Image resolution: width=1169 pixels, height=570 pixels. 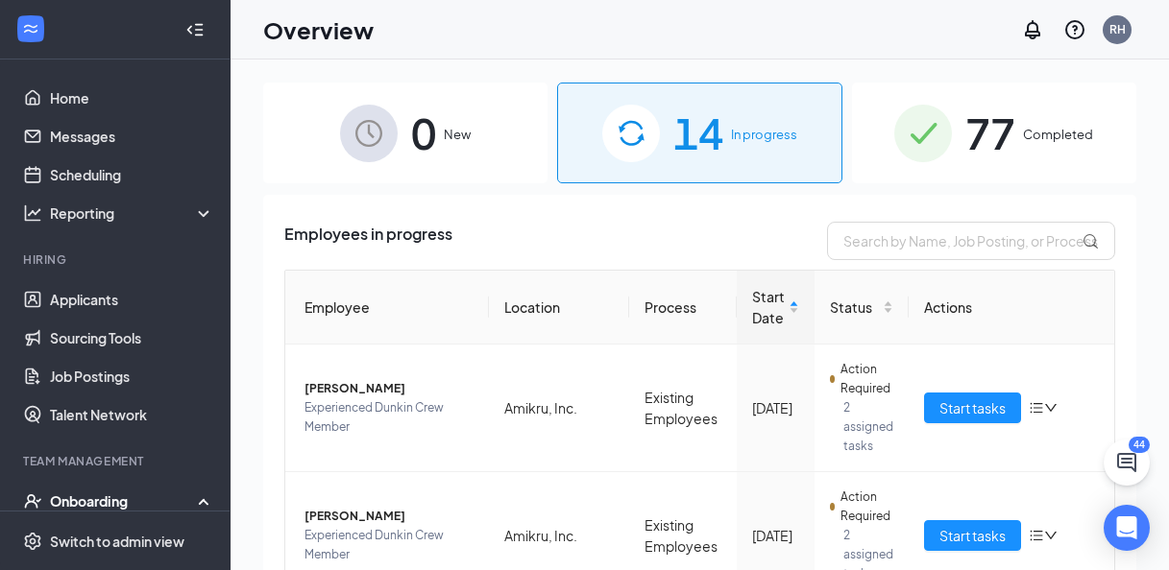 I want to click on div: Hiring, so click(x=116, y=259).